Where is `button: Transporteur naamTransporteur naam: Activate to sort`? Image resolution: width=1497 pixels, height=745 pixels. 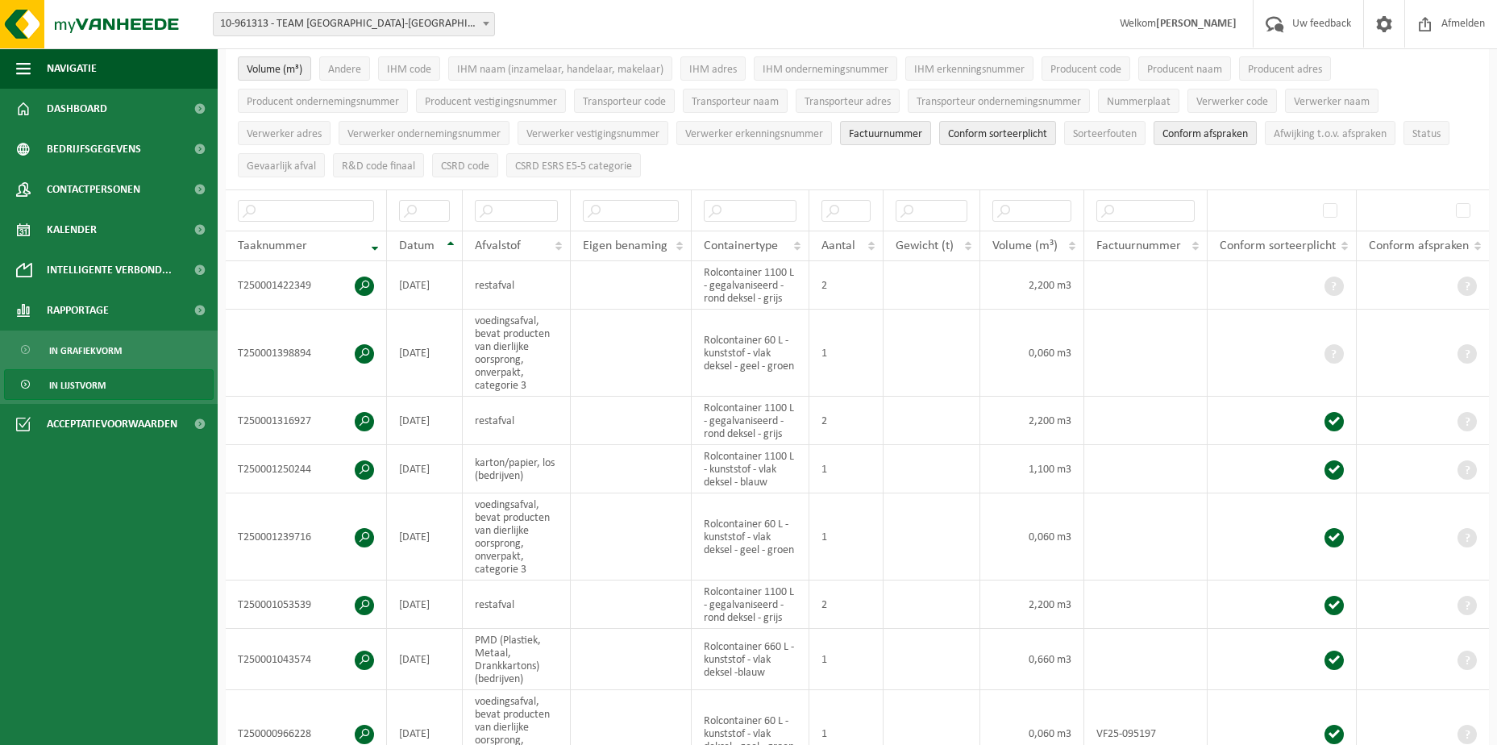 button: Transporteur naamTransporteur naam: Activate to sort is located at coordinates (735, 101).